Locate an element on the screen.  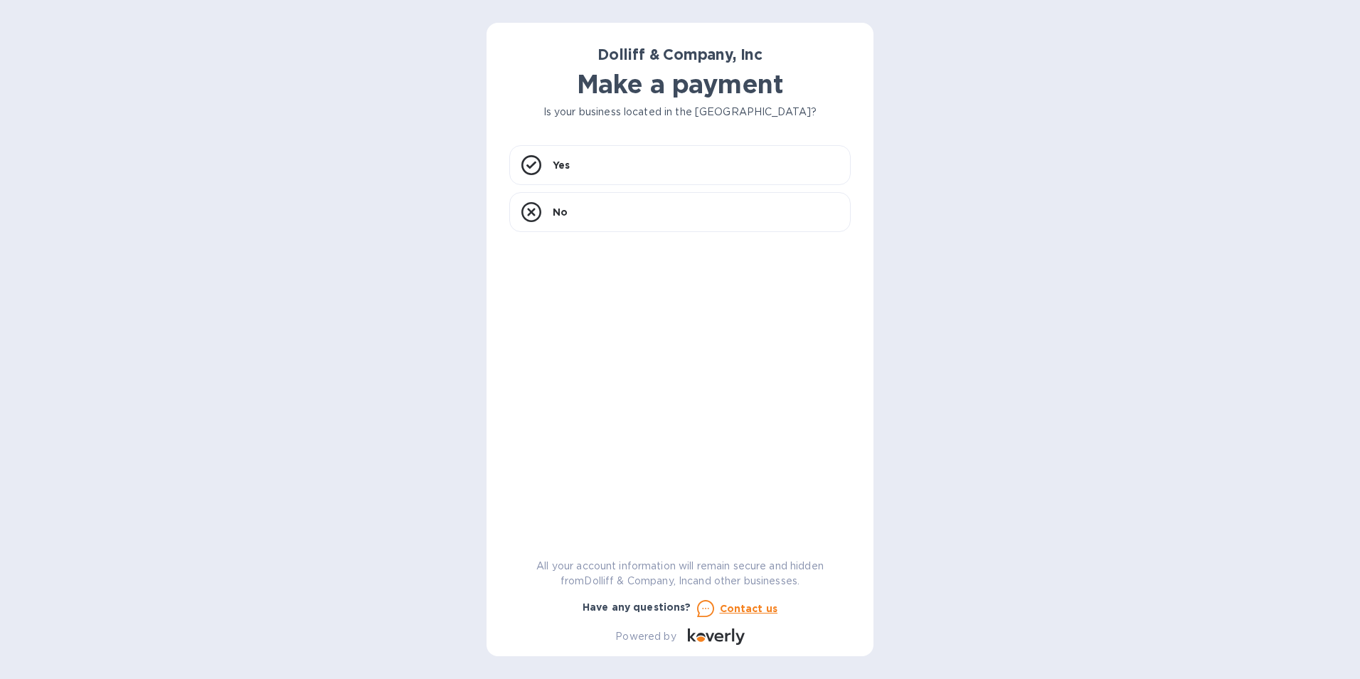
u: Contact us is located at coordinates (749, 608).